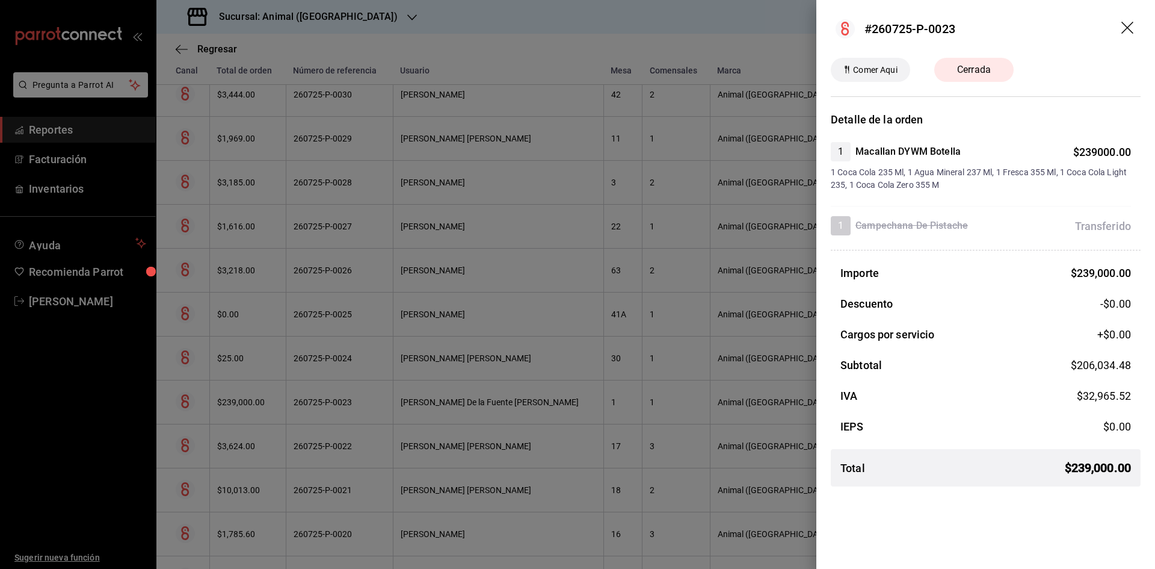  I want to click on span: $ 206,034.48, so click(1101, 365).